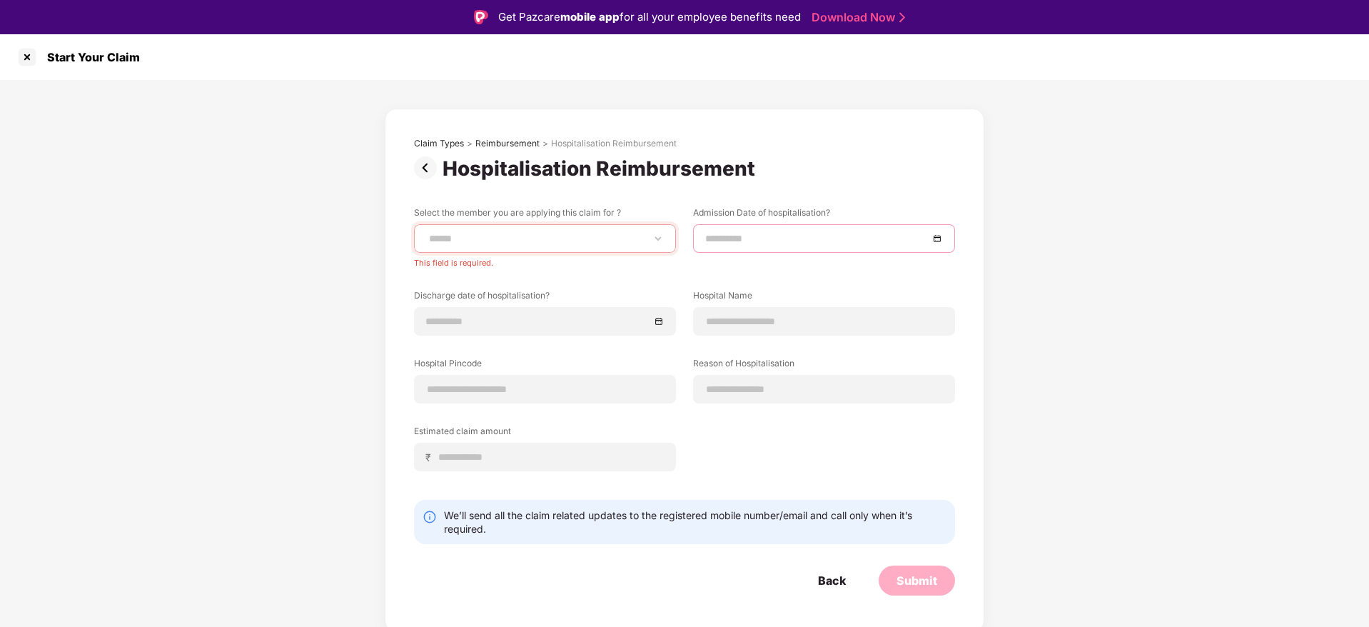 The image size is (1369, 627). Describe the element at coordinates (545, 298) in the screenshot. I see `label: Discharge date of hospitalisation?` at that location.